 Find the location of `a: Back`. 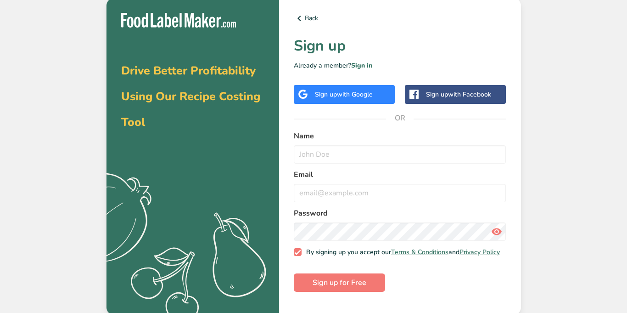

a: Back is located at coordinates (400, 18).